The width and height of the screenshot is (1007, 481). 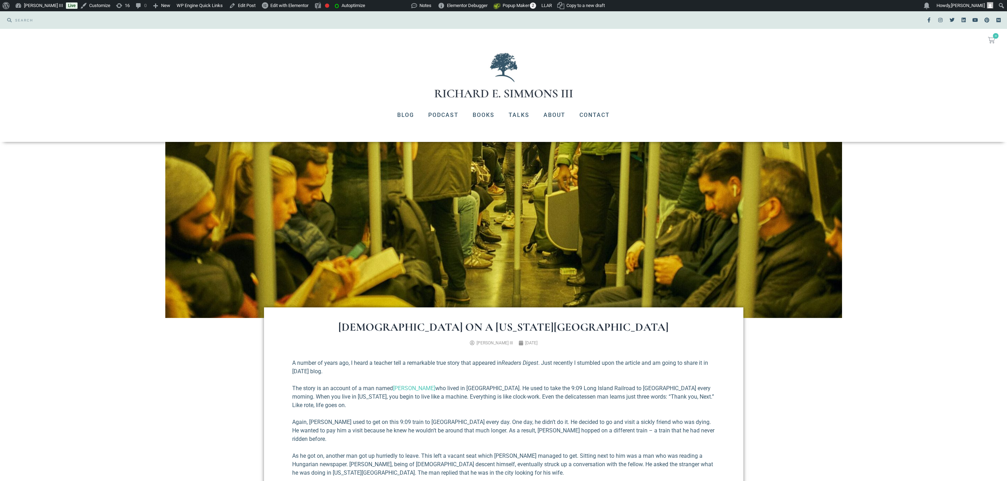 What do you see at coordinates (483, 115) in the screenshot?
I see `a: Books` at bounding box center [483, 115].